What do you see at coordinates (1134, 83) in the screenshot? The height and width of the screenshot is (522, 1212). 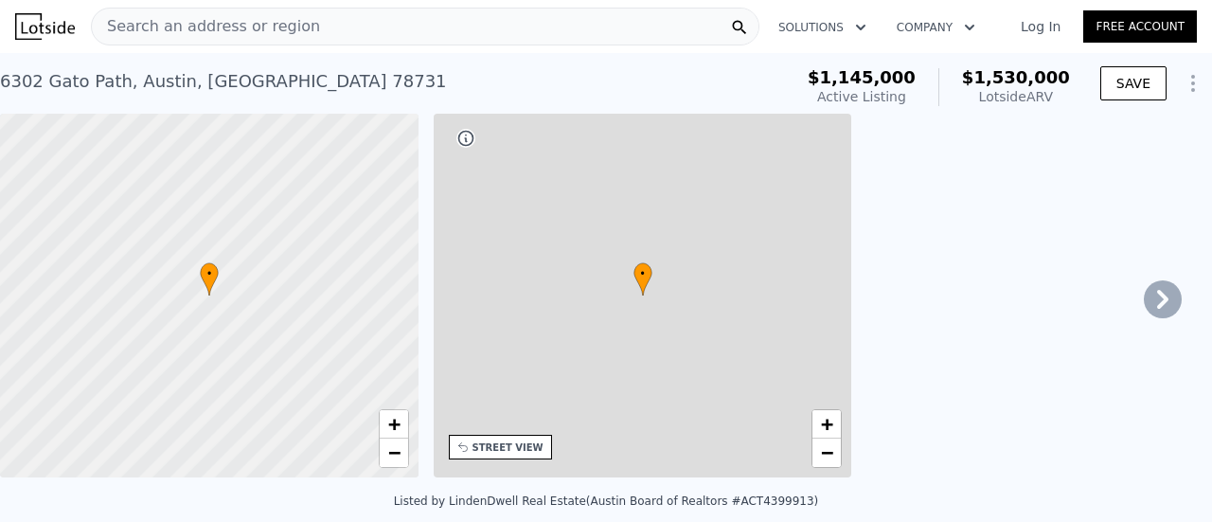 I see `button: SAVE` at bounding box center [1134, 83].